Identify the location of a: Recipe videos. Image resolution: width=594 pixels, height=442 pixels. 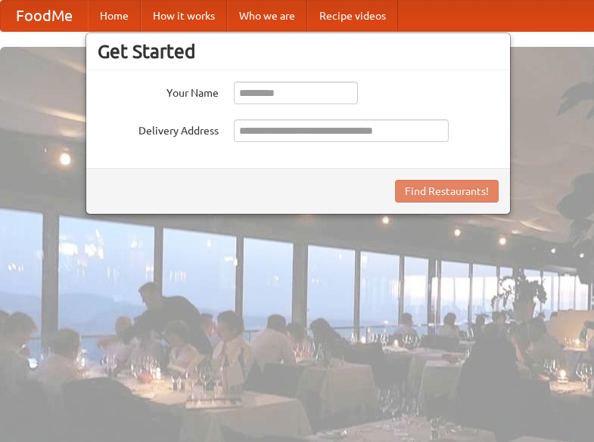
(352, 16).